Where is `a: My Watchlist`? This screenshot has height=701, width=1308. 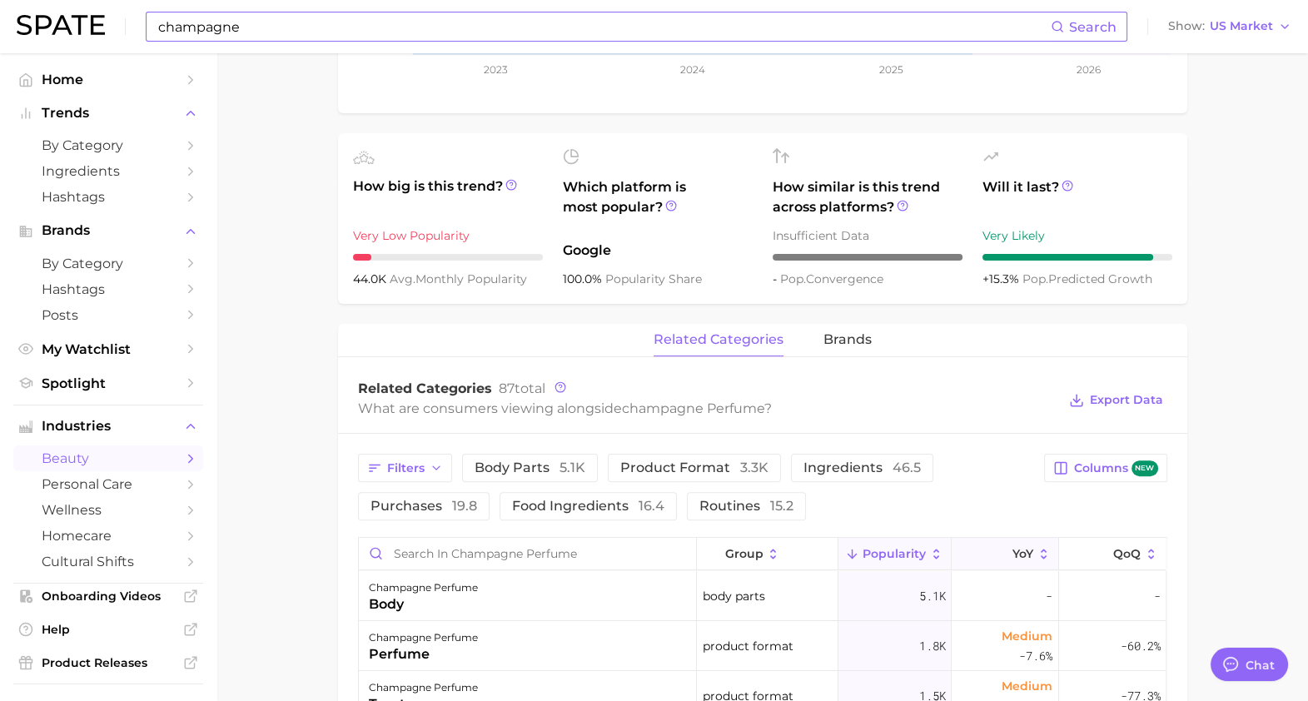 a: My Watchlist is located at coordinates (108, 349).